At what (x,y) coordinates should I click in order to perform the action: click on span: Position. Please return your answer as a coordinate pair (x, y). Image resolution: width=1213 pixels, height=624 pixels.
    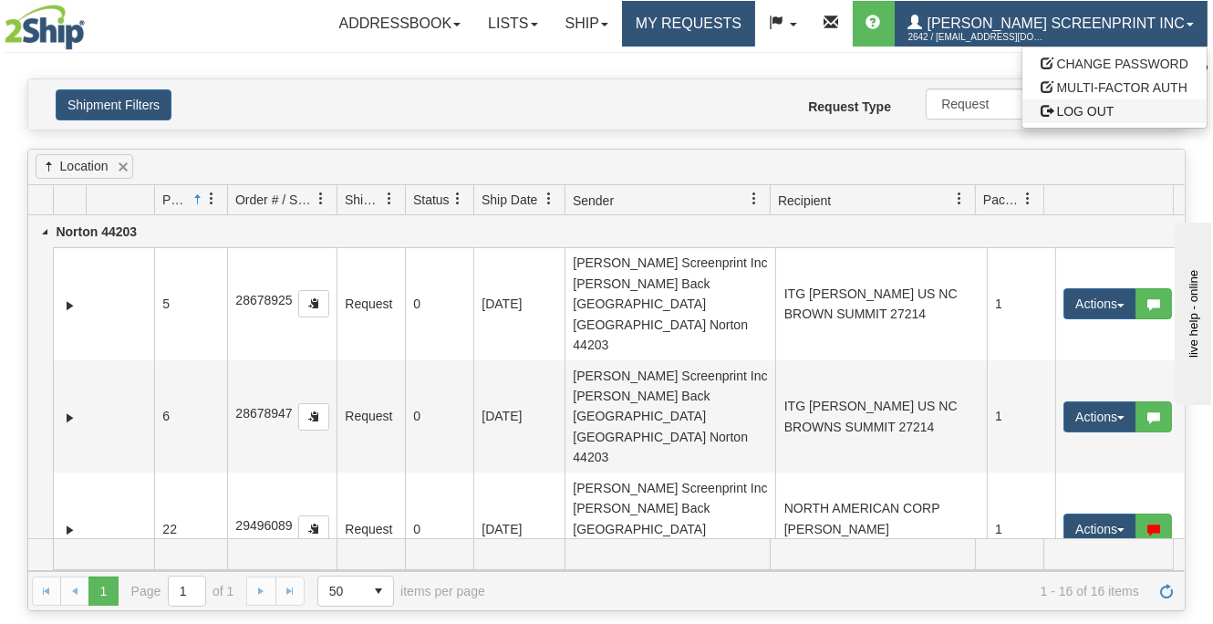
    Looking at the image, I should click on (176, 200).